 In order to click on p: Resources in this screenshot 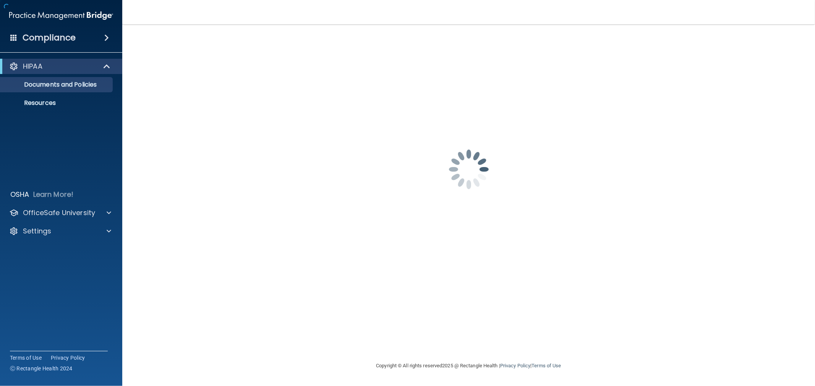, I will do `click(57, 103)`.